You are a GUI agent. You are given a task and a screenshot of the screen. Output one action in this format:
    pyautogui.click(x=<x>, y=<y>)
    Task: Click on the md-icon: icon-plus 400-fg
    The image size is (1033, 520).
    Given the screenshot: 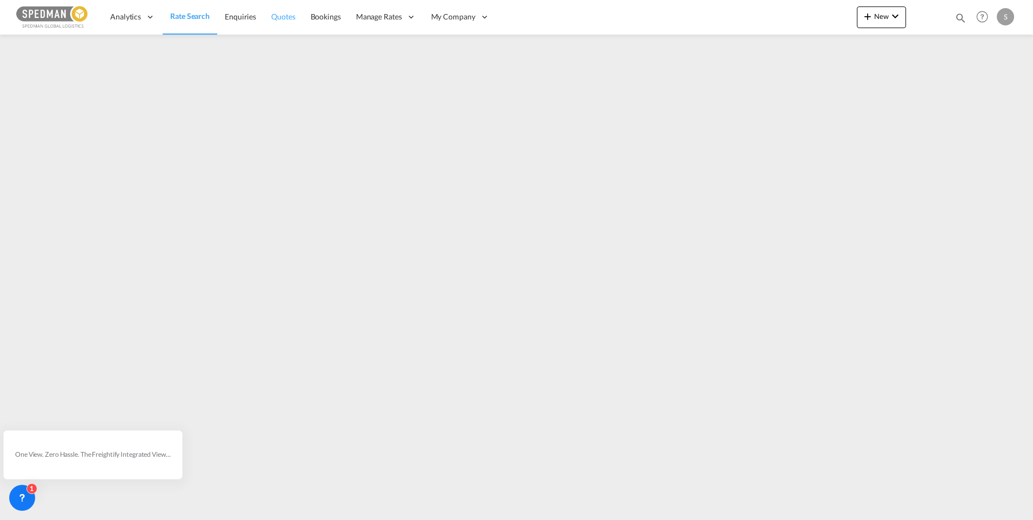 What is the action you would take?
    pyautogui.click(x=867, y=16)
    